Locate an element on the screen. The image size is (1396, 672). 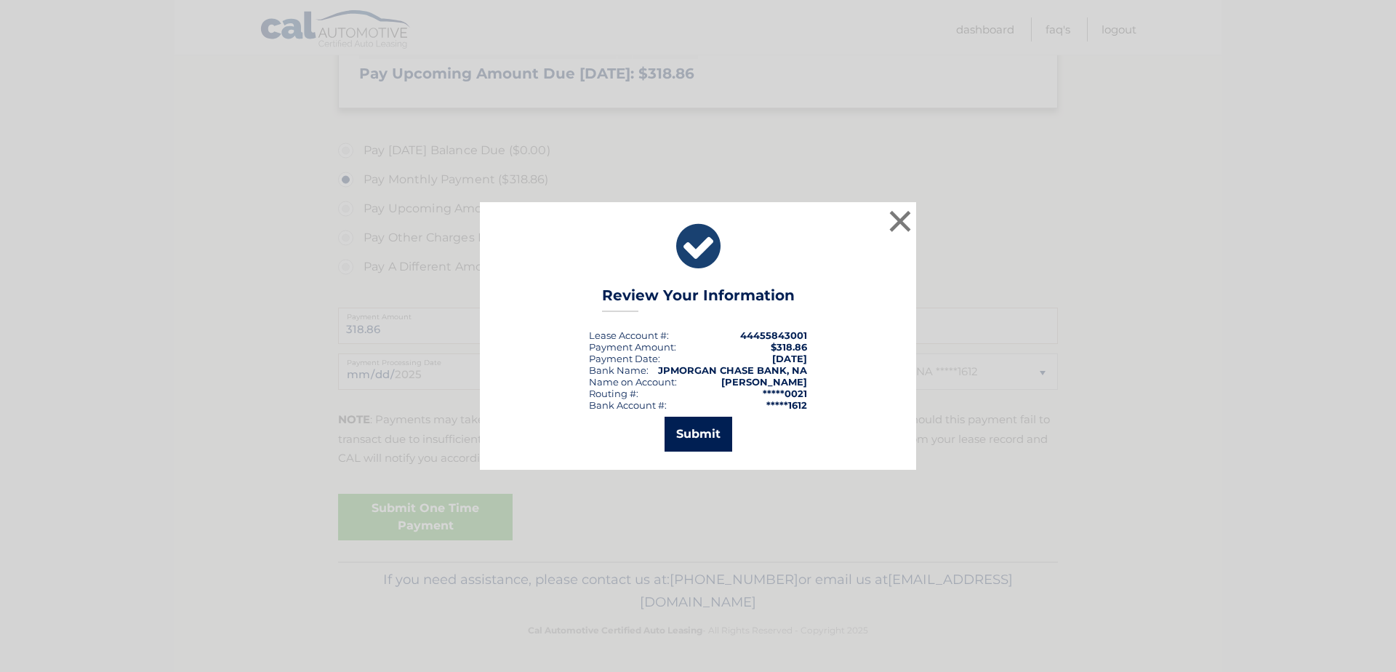
div: Bank Account #: is located at coordinates (628, 405).